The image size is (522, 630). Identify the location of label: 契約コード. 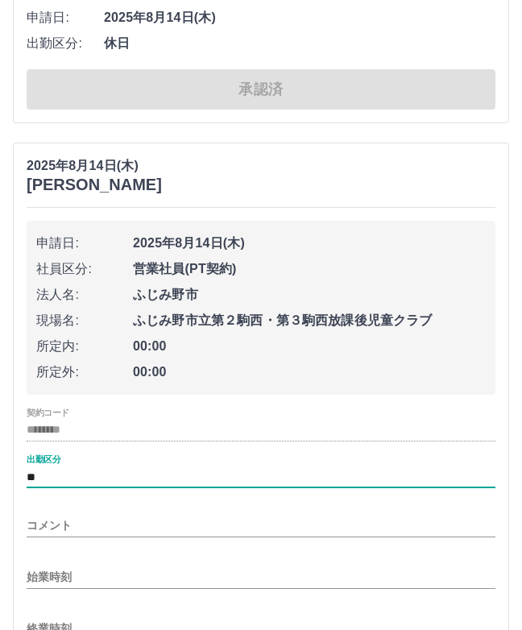
(48, 412).